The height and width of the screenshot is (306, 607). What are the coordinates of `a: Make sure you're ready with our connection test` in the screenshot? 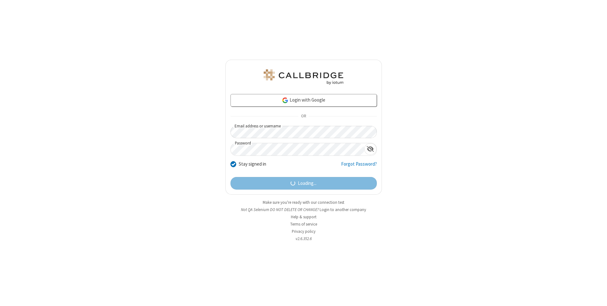 It's located at (303, 203).